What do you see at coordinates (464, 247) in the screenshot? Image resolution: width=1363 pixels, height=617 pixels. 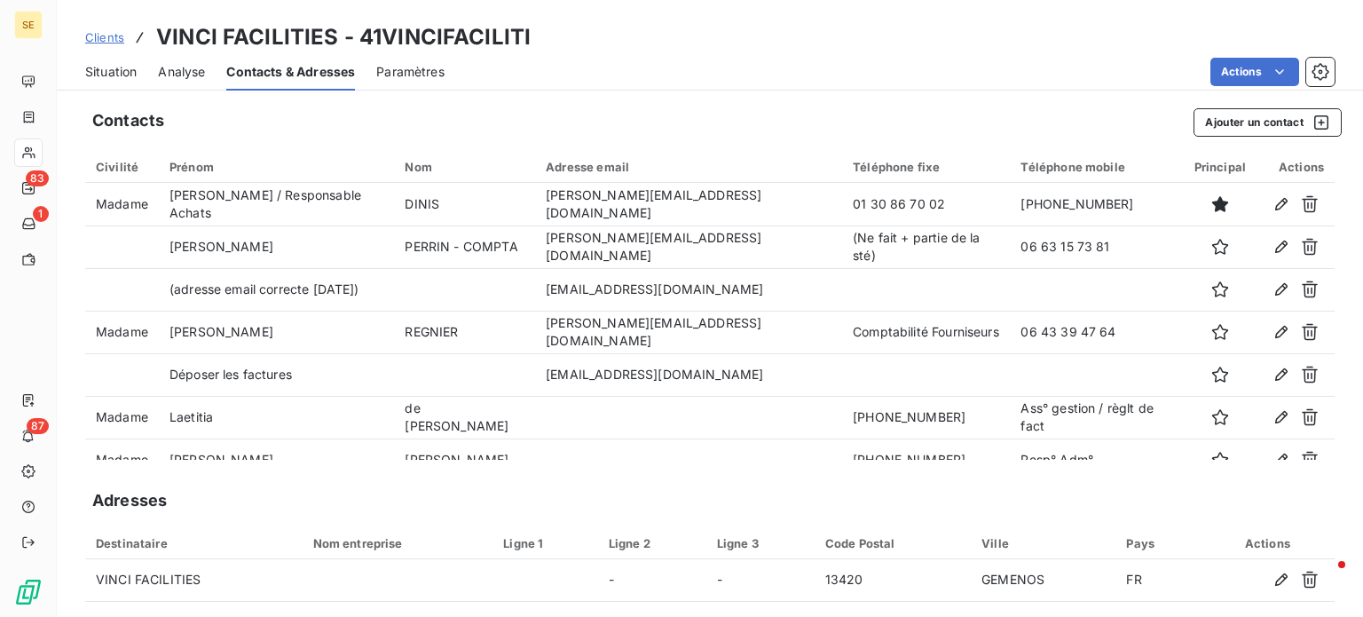 I see `td: PERRIN - COMPTA` at bounding box center [464, 247].